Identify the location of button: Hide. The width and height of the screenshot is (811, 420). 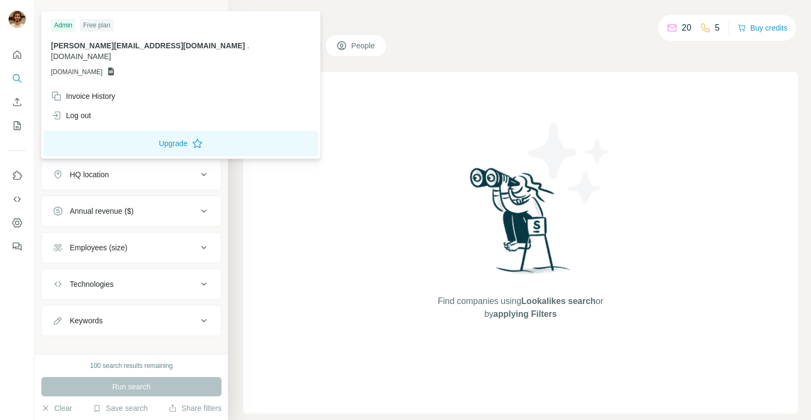
(207, 14).